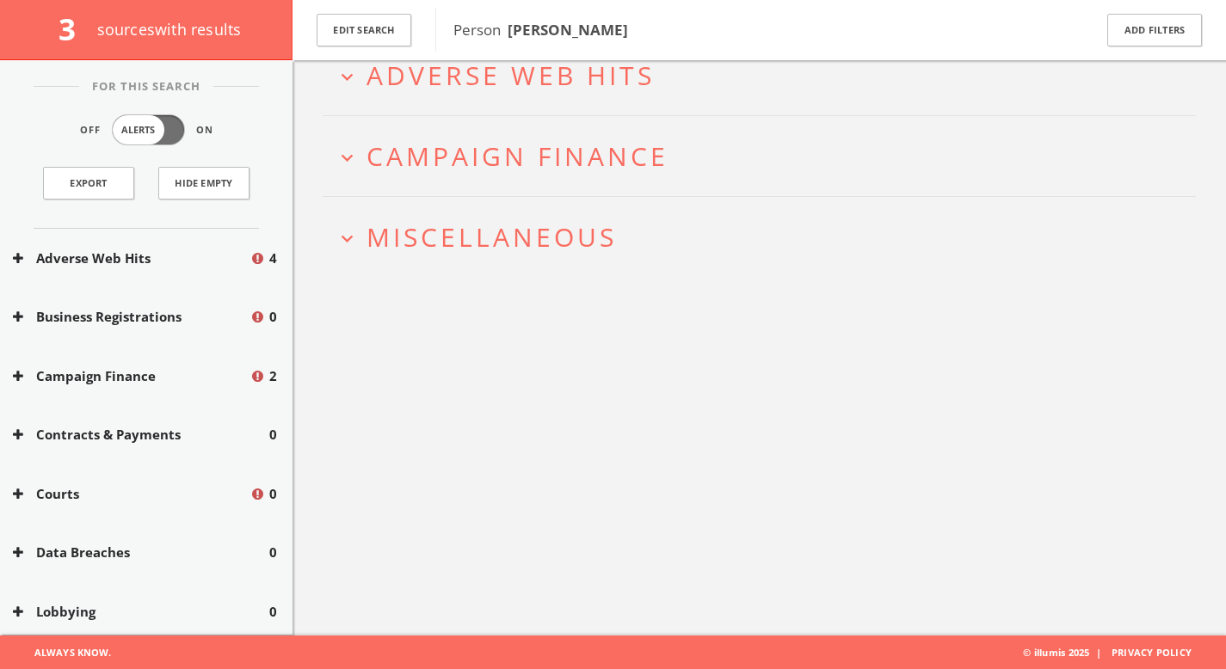 The image size is (1226, 669). I want to click on span: 4, so click(273, 258).